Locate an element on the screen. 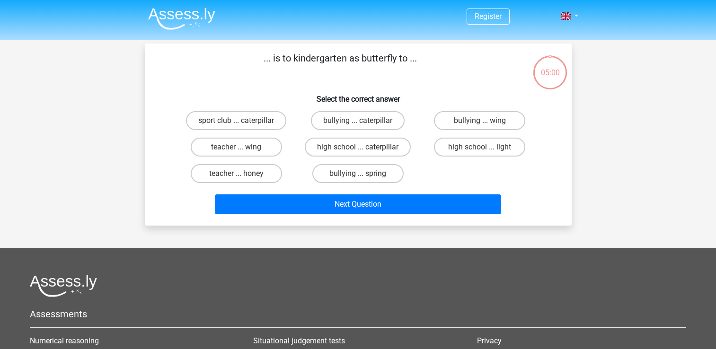 Image resolution: width=716 pixels, height=349 pixels. a: Situational judgement tests is located at coordinates (299, 341).